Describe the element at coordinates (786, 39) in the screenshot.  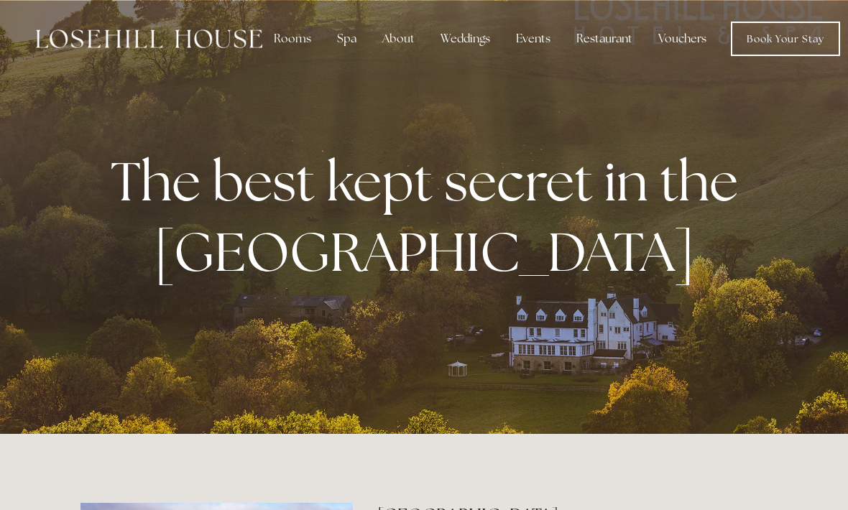
I see `a: Book Your Stay` at that location.